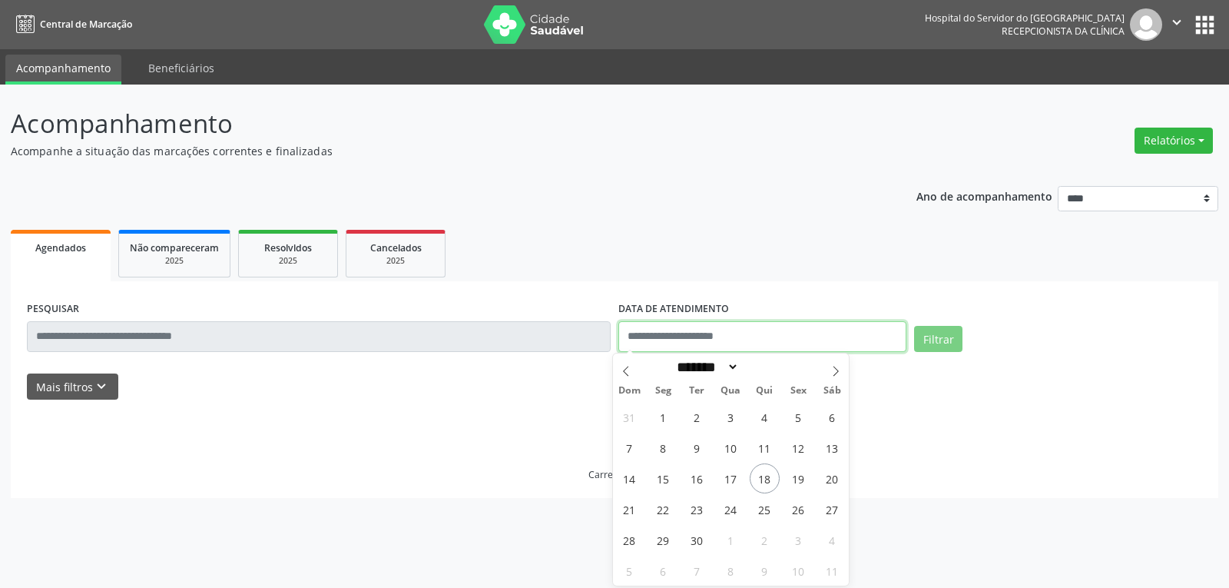 The width and height of the screenshot is (1229, 588). What do you see at coordinates (71, 24) in the screenshot?
I see `a: Central de Marcação` at bounding box center [71, 24].